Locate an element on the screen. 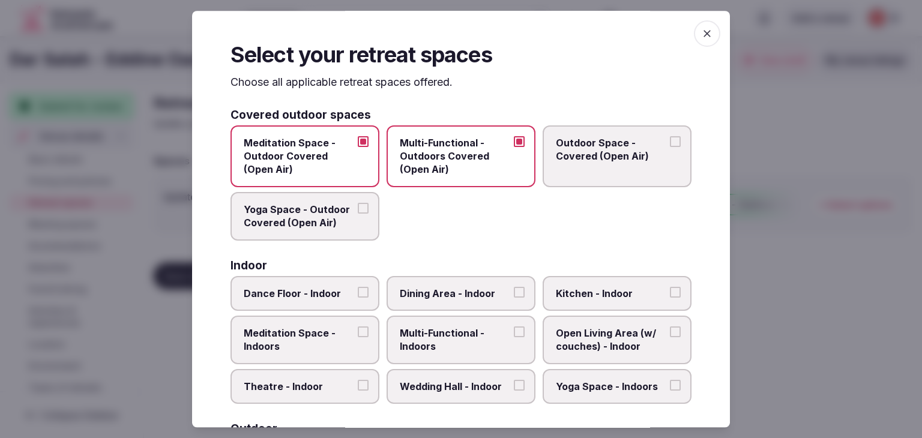  button: Meditation Space - Outdoor Covered (Open Air) is located at coordinates (363, 142).